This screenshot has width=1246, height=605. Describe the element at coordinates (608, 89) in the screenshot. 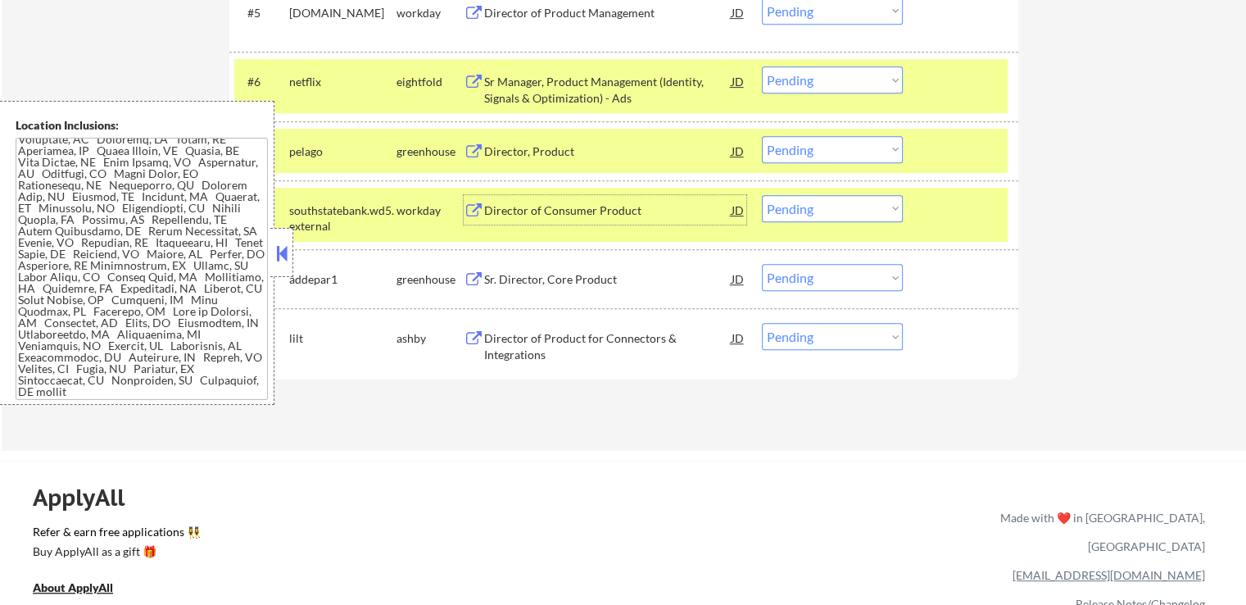

I see `div: Sr Manager, Product Management (Identity, Signals & Optimization) - Ads` at that location.